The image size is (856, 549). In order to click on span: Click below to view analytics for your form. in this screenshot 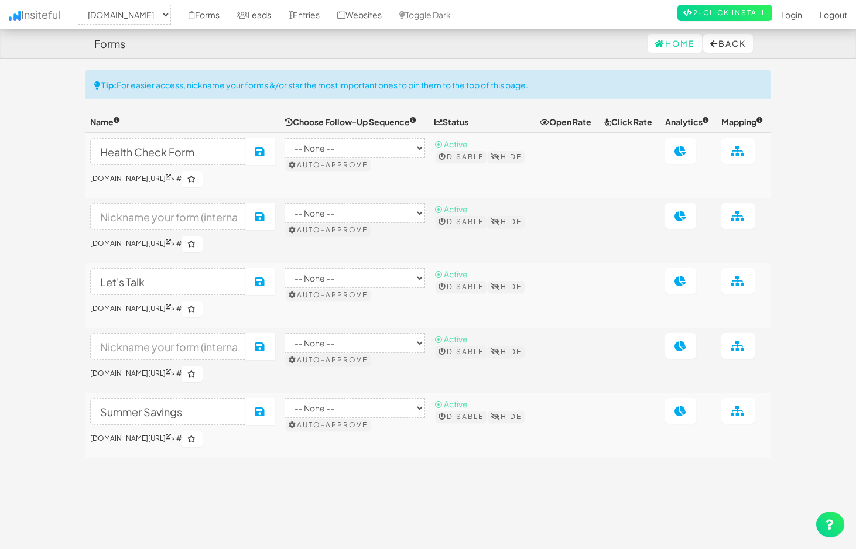, I will do `click(687, 122)`.